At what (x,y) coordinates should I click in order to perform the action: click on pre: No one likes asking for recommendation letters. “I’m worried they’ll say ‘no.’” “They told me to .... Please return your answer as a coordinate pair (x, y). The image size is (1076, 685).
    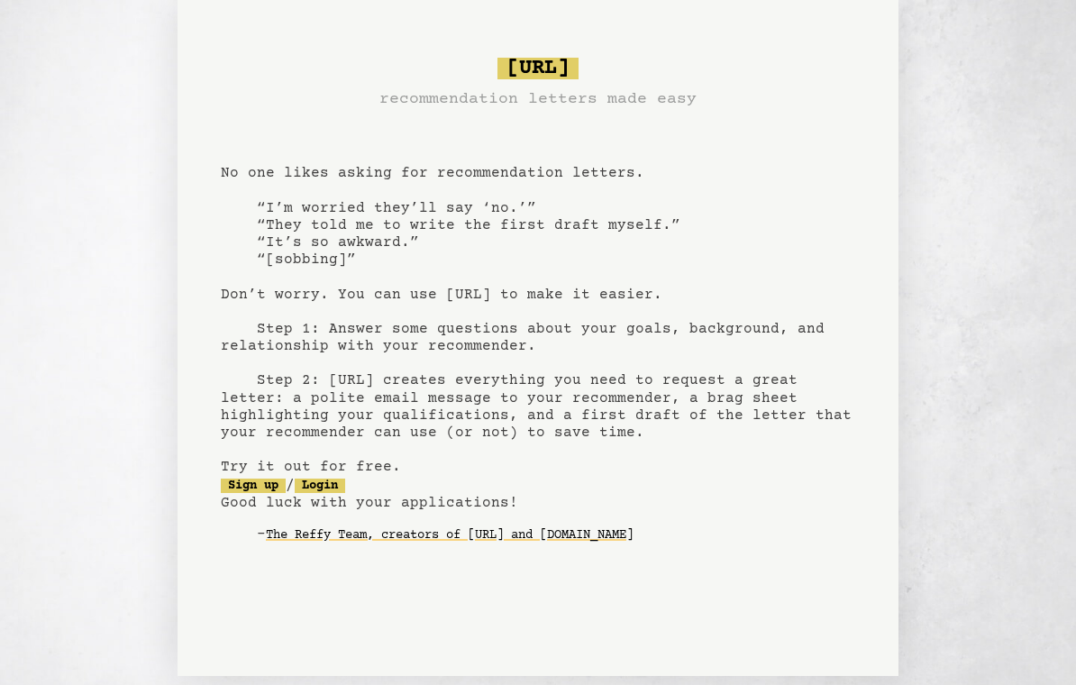
    Looking at the image, I should click on (538, 315).